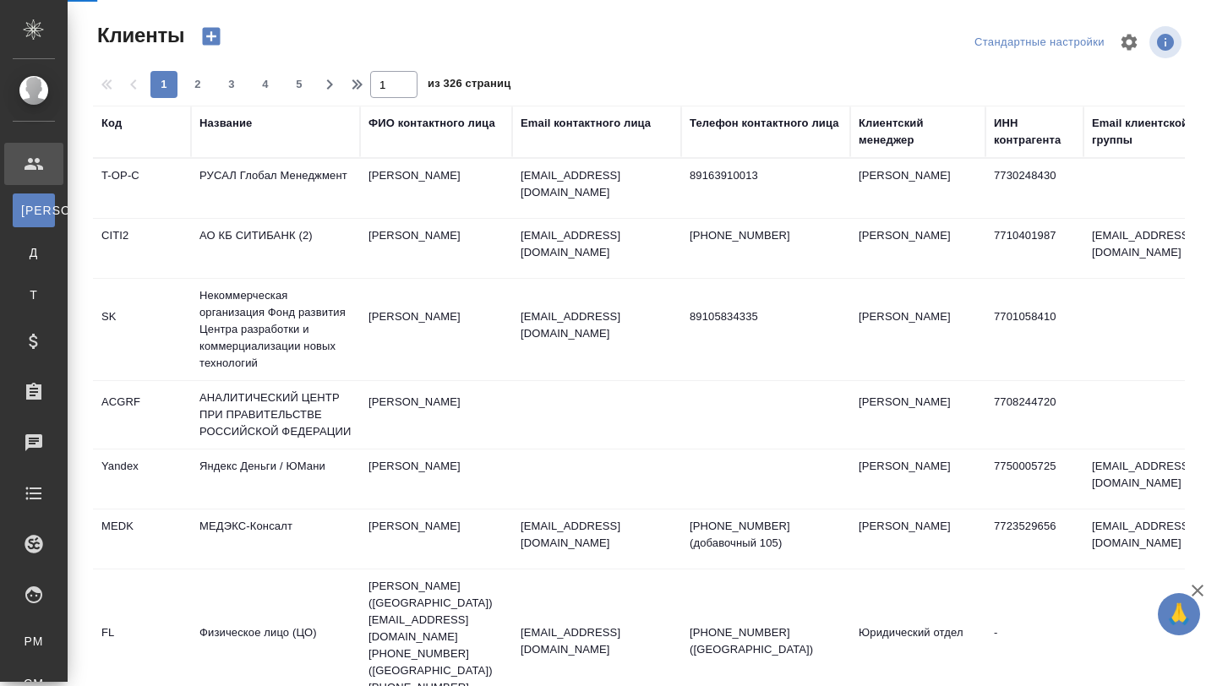  What do you see at coordinates (432, 123) in the screenshot?
I see `div: ФИО контактного лица` at bounding box center [432, 123].